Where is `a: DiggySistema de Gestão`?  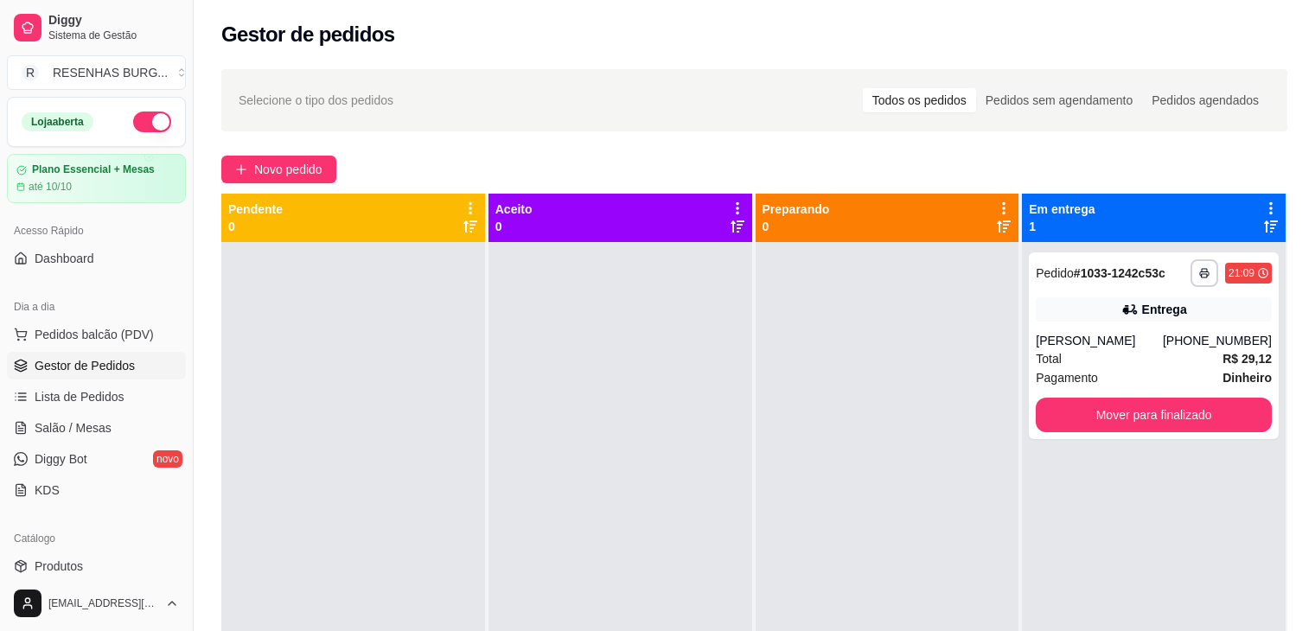
a: DiggySistema de Gestão is located at coordinates (96, 28).